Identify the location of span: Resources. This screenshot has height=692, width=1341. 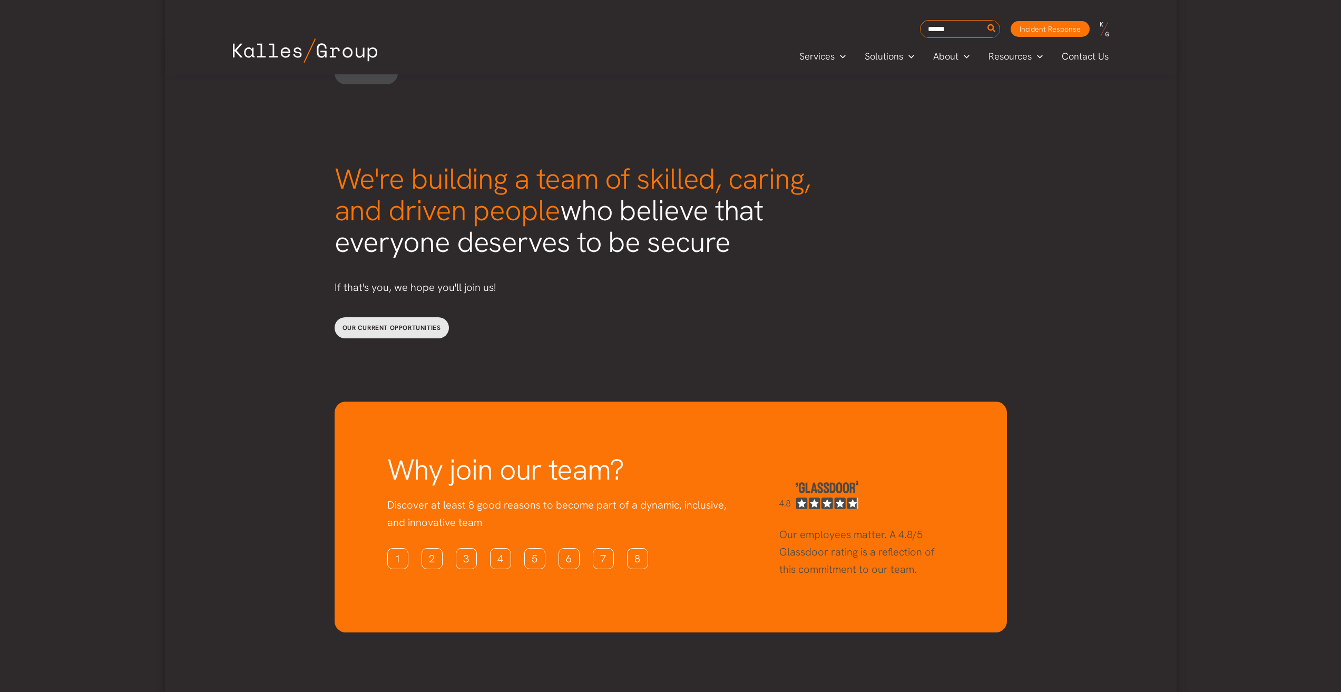
(1010, 56).